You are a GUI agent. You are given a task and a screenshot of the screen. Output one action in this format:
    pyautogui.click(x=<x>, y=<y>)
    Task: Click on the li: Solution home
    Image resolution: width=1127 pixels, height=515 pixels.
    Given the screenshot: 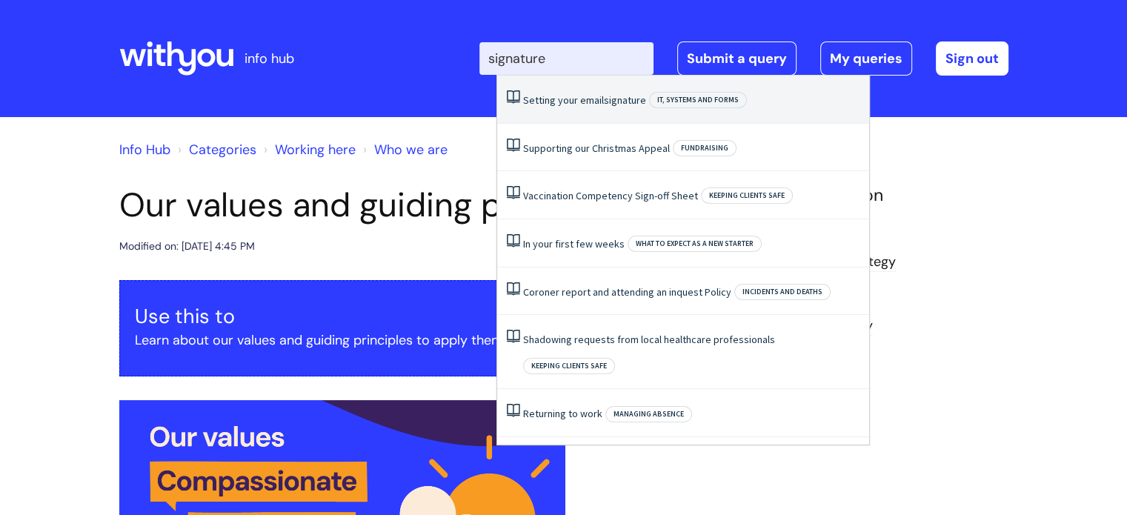 What is the action you would take?
    pyautogui.click(x=215, y=150)
    